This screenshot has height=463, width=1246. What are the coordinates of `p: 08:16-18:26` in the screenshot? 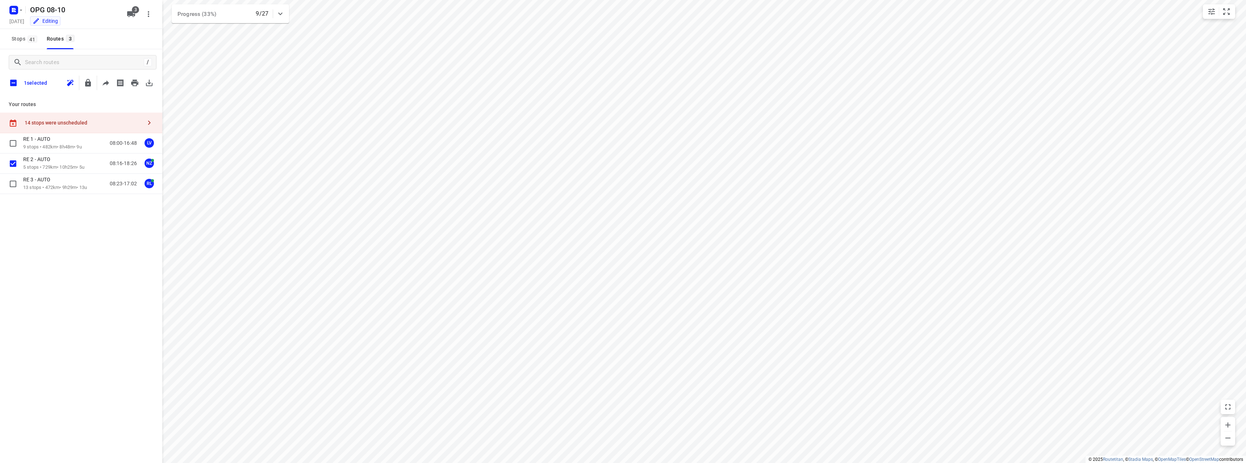 It's located at (123, 163).